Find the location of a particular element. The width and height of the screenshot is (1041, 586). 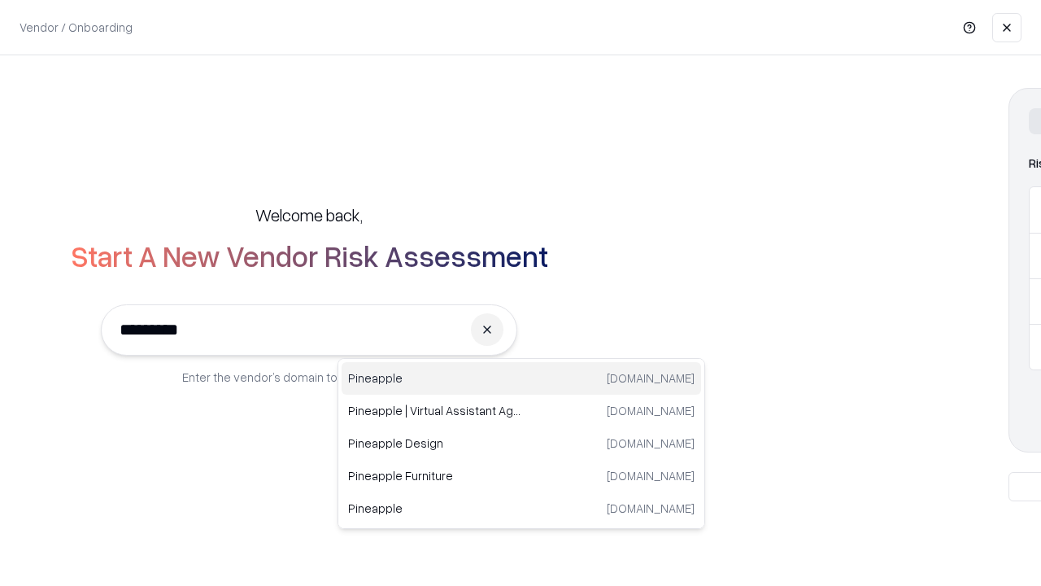

h2: Start A New Vendor Risk Assessment is located at coordinates (309, 255).